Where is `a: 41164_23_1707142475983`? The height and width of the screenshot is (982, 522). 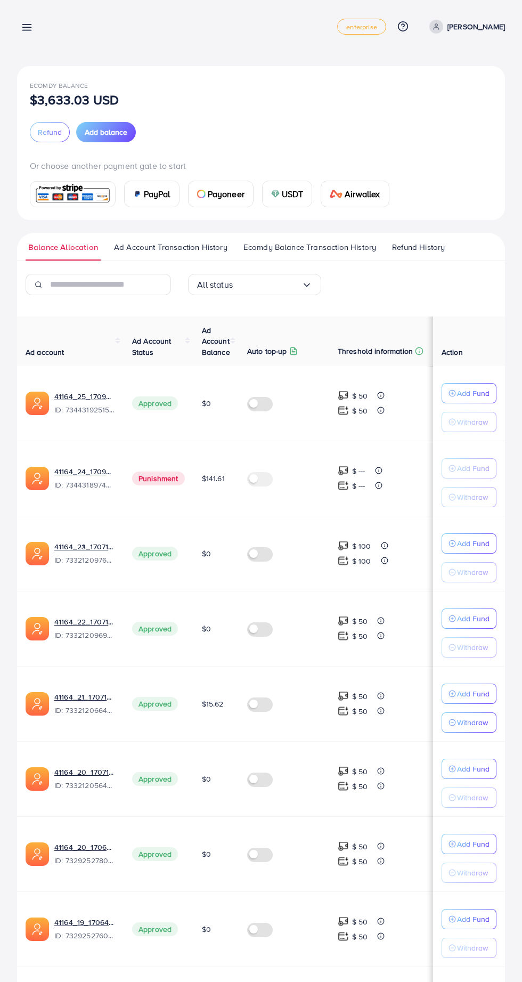 a: 41164_23_1707142475983 is located at coordinates (85, 547).